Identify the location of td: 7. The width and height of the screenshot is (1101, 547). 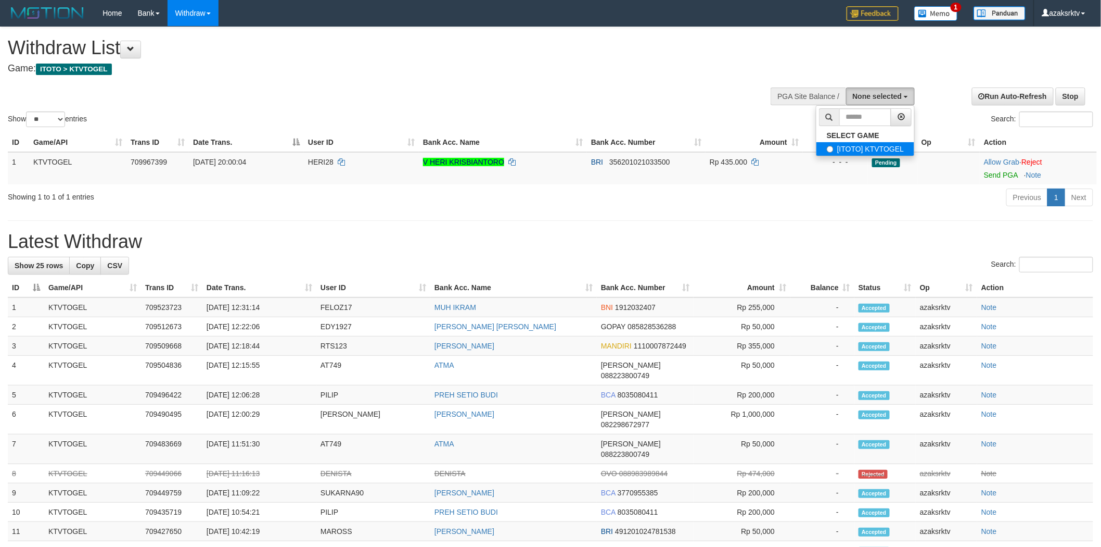
(26, 449).